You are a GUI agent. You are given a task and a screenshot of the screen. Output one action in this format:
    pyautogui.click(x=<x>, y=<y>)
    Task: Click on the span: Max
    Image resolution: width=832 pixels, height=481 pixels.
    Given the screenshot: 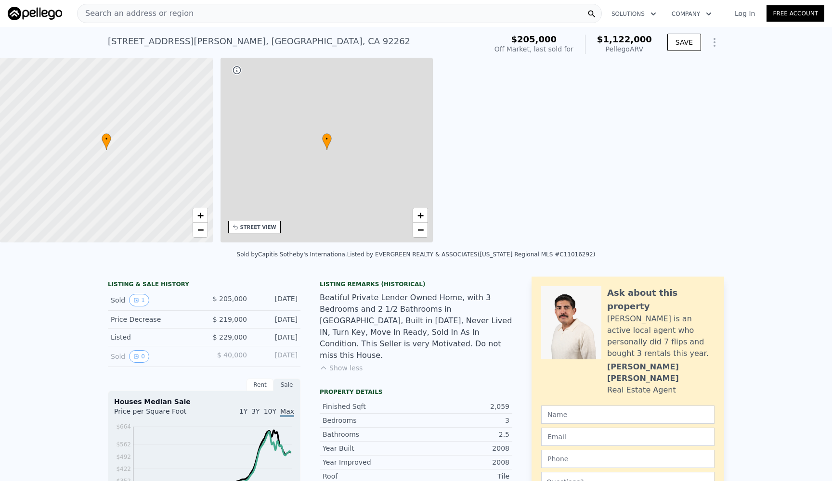 What is the action you would take?
    pyautogui.click(x=287, y=413)
    